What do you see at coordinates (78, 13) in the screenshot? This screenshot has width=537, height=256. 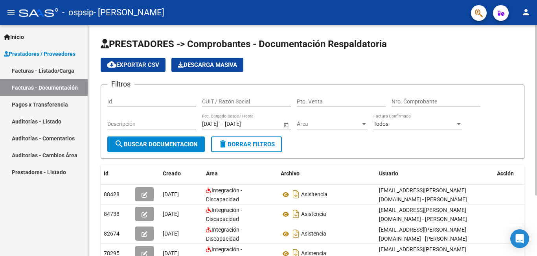 I see `span: - ospsip` at bounding box center [78, 13].